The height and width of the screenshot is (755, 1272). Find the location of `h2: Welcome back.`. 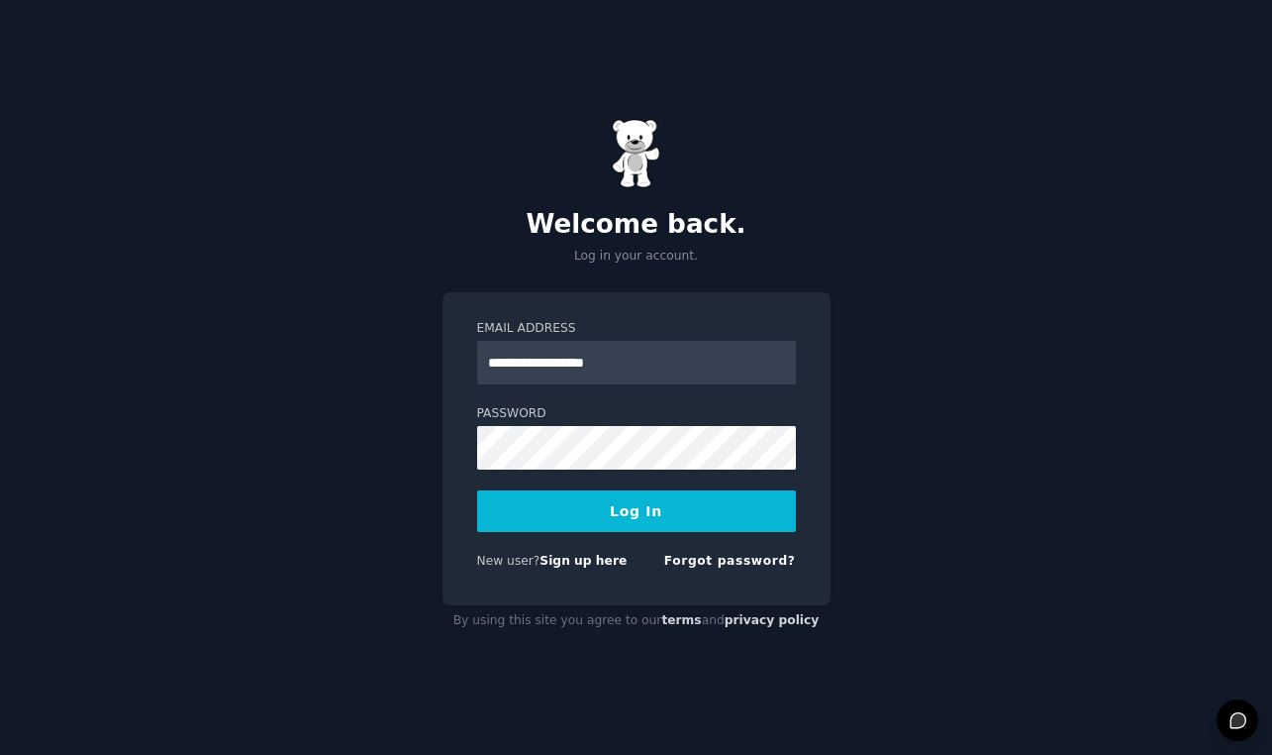

h2: Welcome back. is located at coordinates (637, 225).